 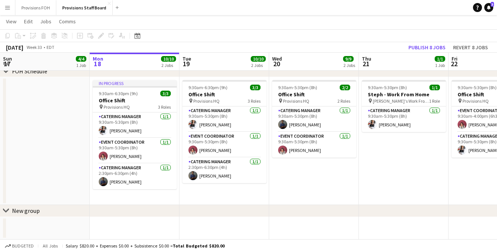 What do you see at coordinates (34, 47) in the screenshot?
I see `span: Week 33` at bounding box center [34, 47].